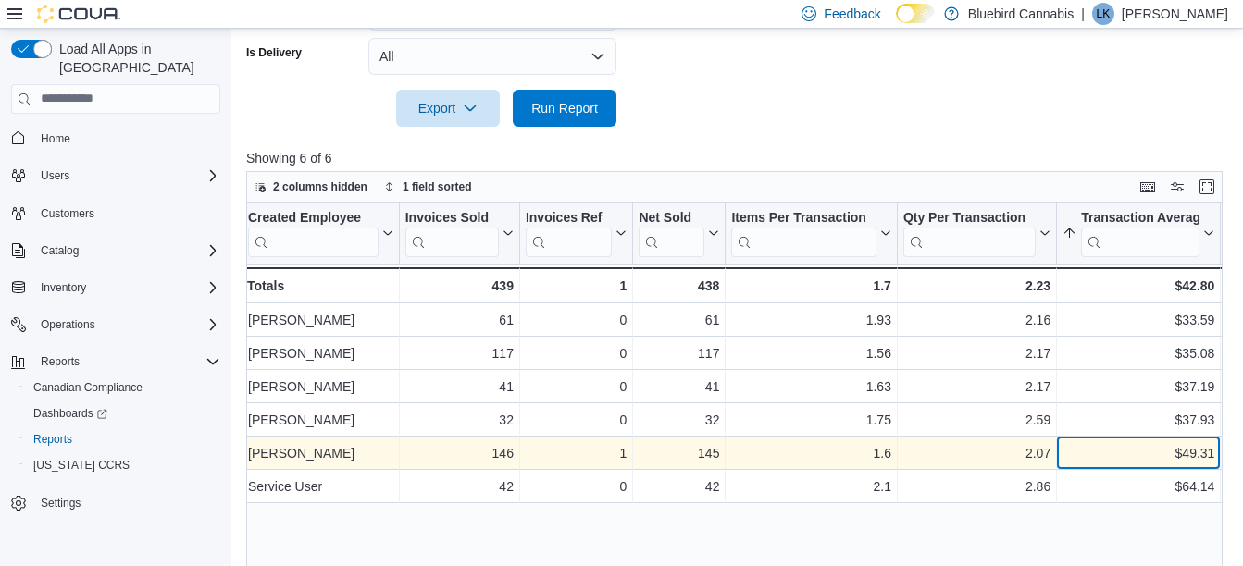  Describe the element at coordinates (320, 487) in the screenshot. I see `div: Service User` at that location.